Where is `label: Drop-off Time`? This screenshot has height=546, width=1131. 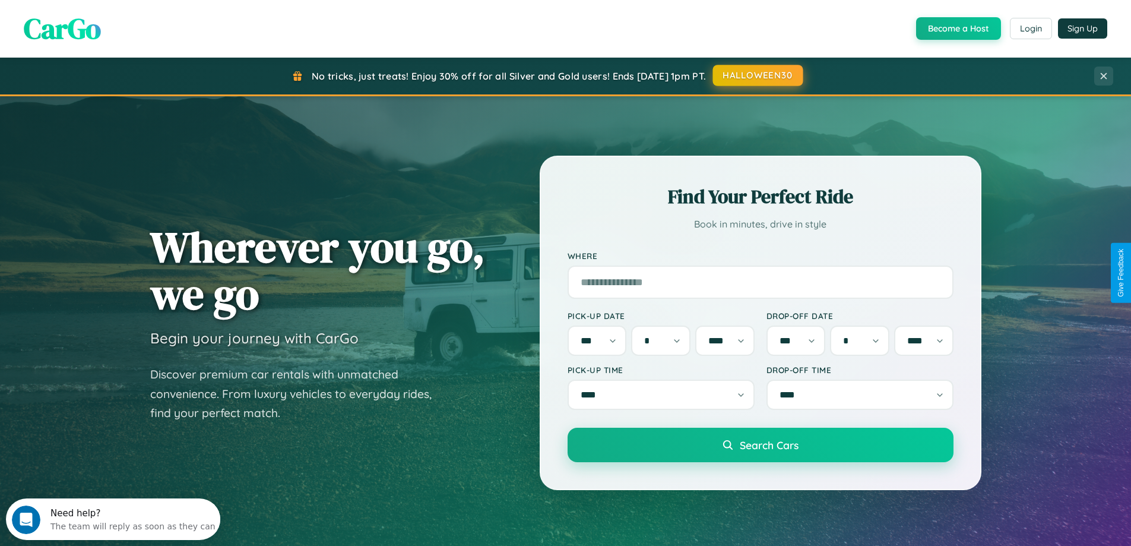 label: Drop-off Time is located at coordinates (860, 369).